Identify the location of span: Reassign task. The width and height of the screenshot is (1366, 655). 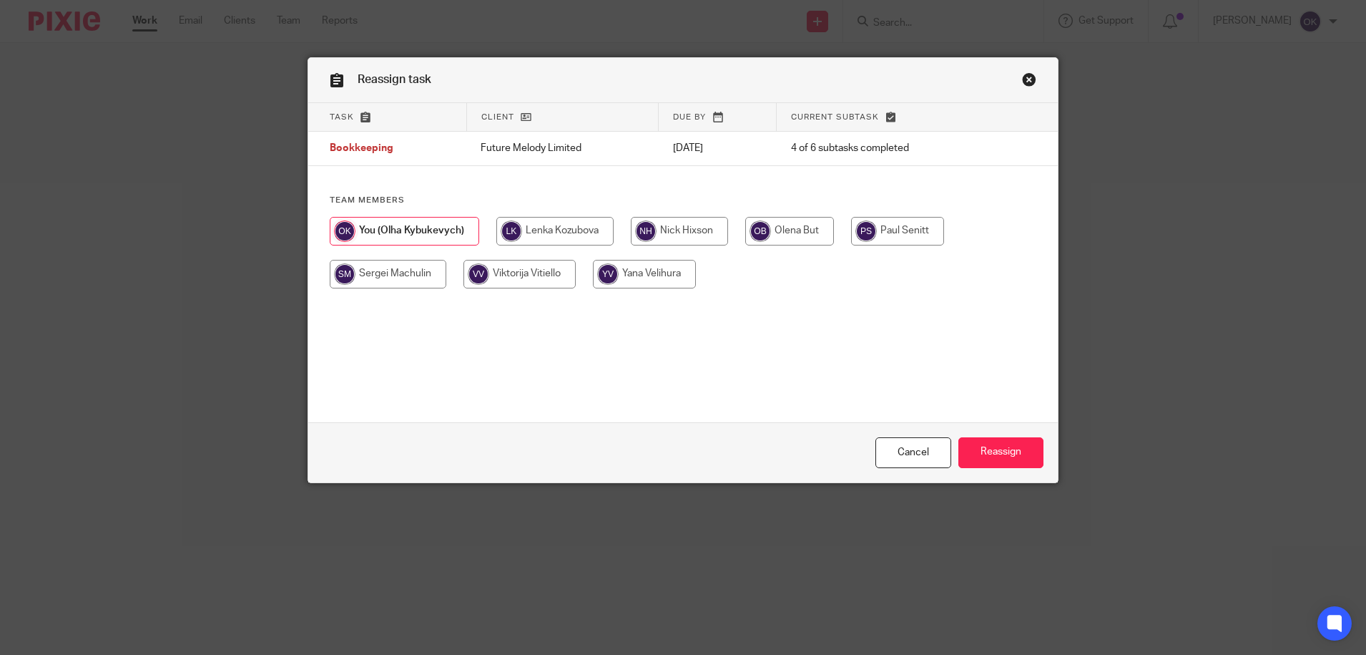
(394, 79).